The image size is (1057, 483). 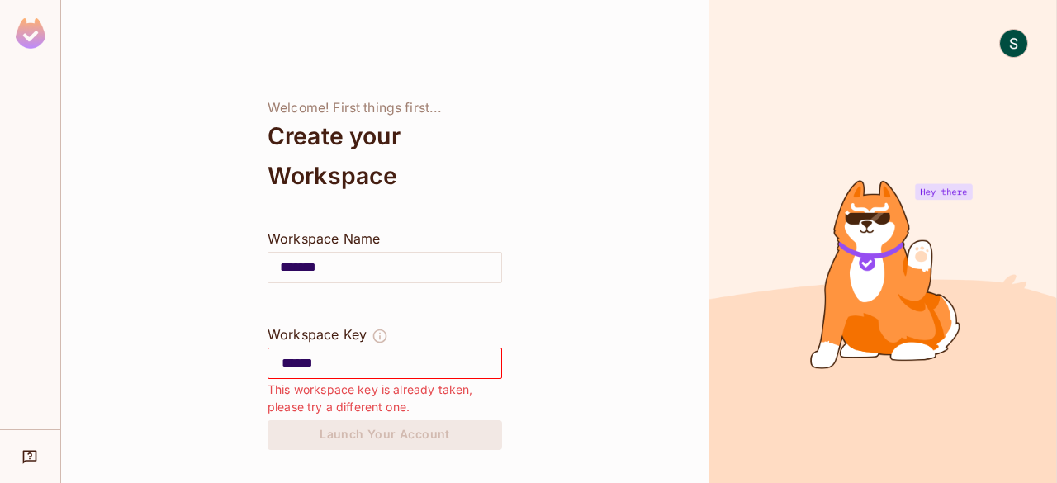 I want to click on img: Sudam Burkule, so click(x=1013, y=43).